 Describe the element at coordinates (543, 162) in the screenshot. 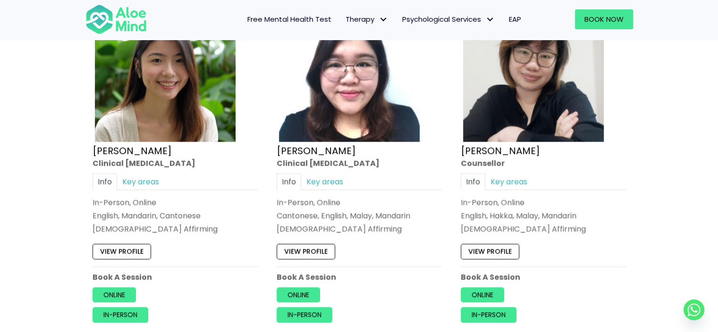

I see `div: Counsellor` at that location.